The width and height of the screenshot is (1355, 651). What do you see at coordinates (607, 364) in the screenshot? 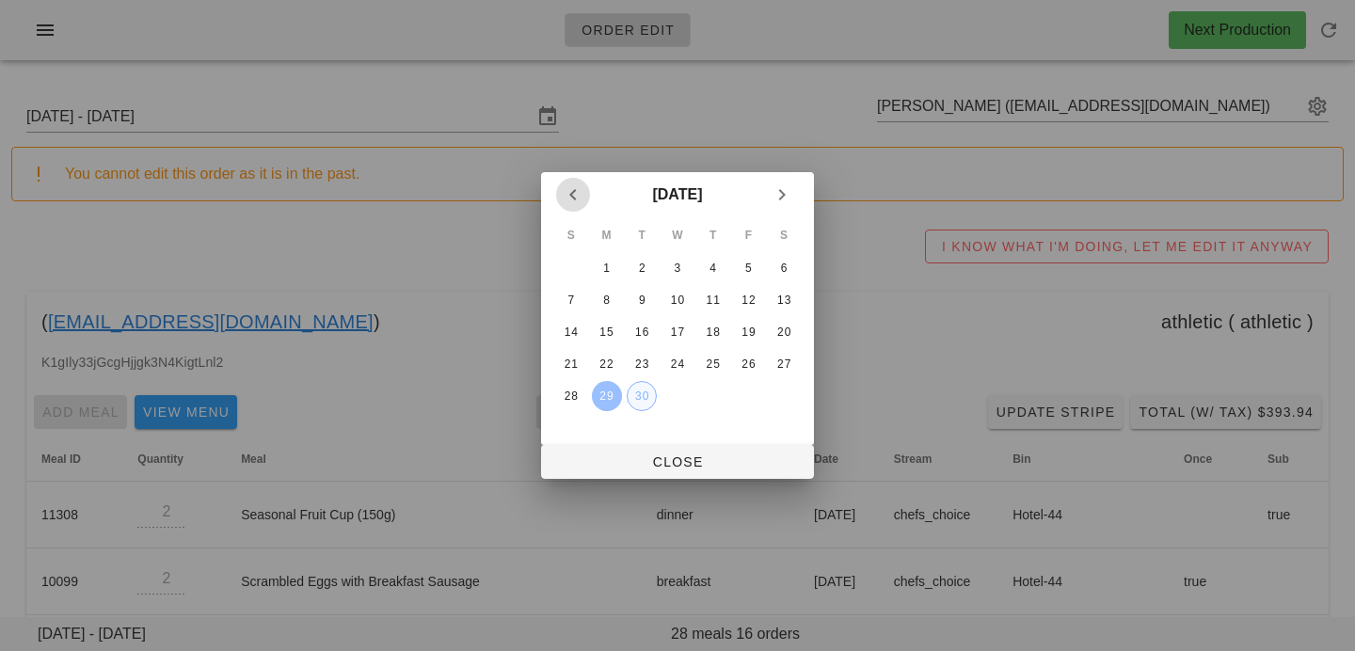
I see `div: 22` at bounding box center [607, 364].